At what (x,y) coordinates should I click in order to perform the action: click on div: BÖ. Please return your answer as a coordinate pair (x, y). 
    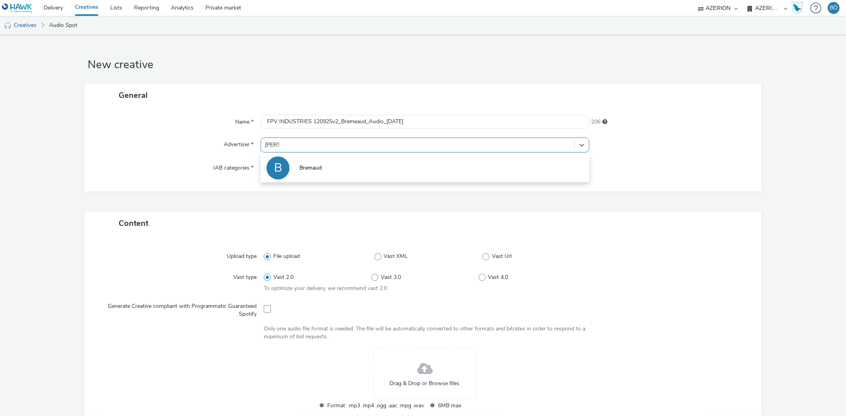
    Looking at the image, I should click on (833, 8).